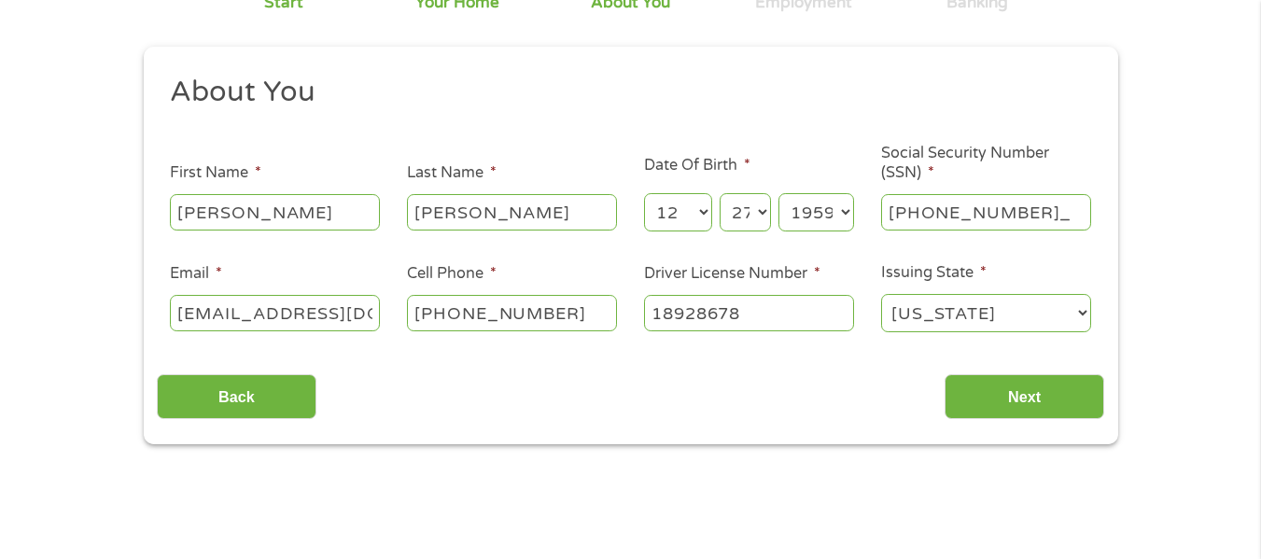 Image resolution: width=1261 pixels, height=559 pixels. Describe the element at coordinates (196, 274) in the screenshot. I see `label: Email` at that location.